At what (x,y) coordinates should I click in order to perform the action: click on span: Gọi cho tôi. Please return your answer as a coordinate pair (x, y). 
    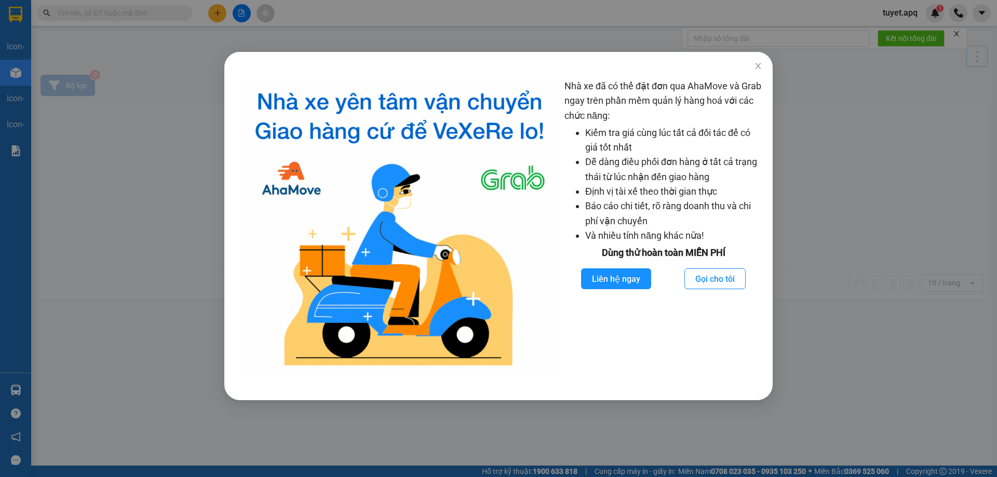
    Looking at the image, I should click on (715, 279).